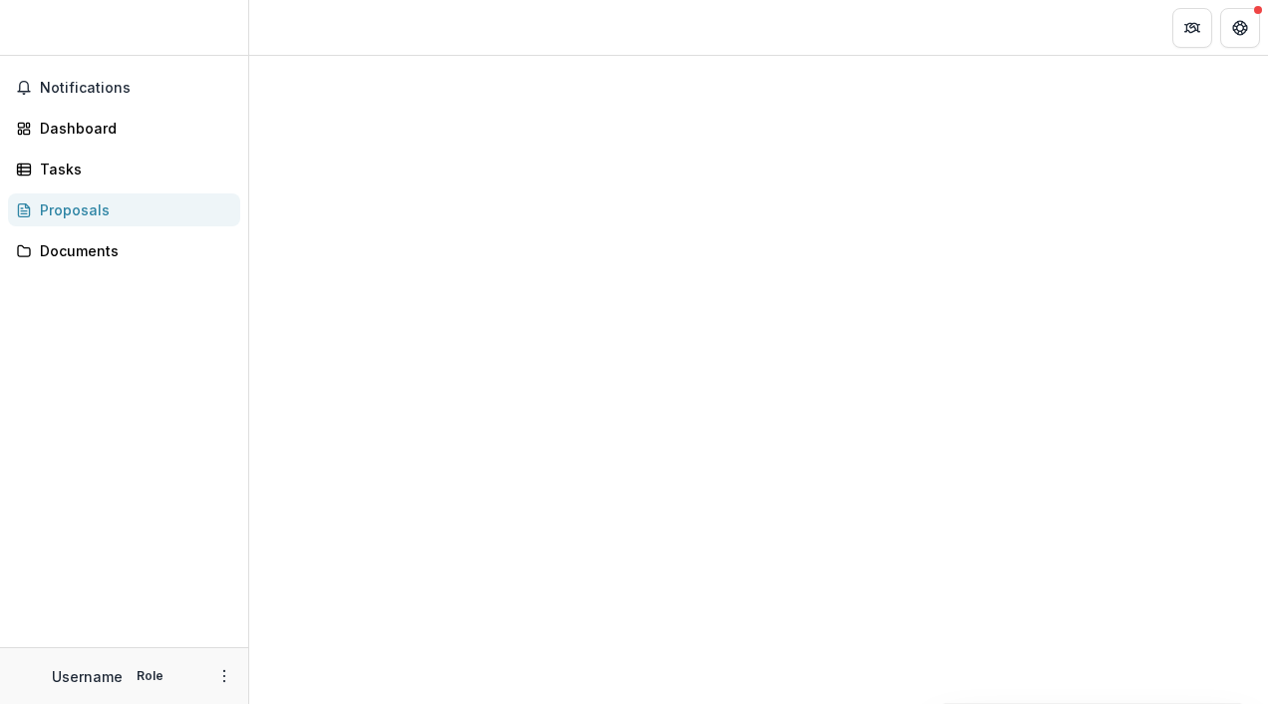 Image resolution: width=1268 pixels, height=704 pixels. I want to click on div: Documents, so click(132, 250).